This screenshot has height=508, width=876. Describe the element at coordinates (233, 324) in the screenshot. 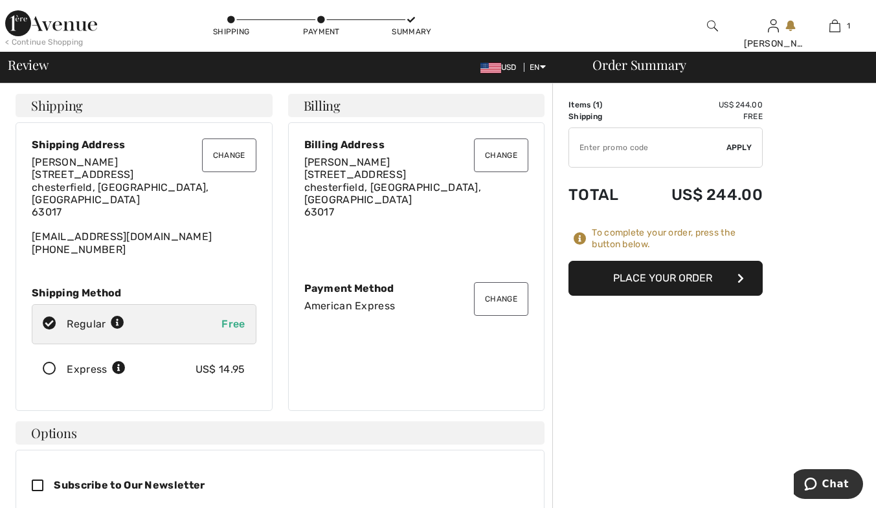

I see `span: Free` at that location.